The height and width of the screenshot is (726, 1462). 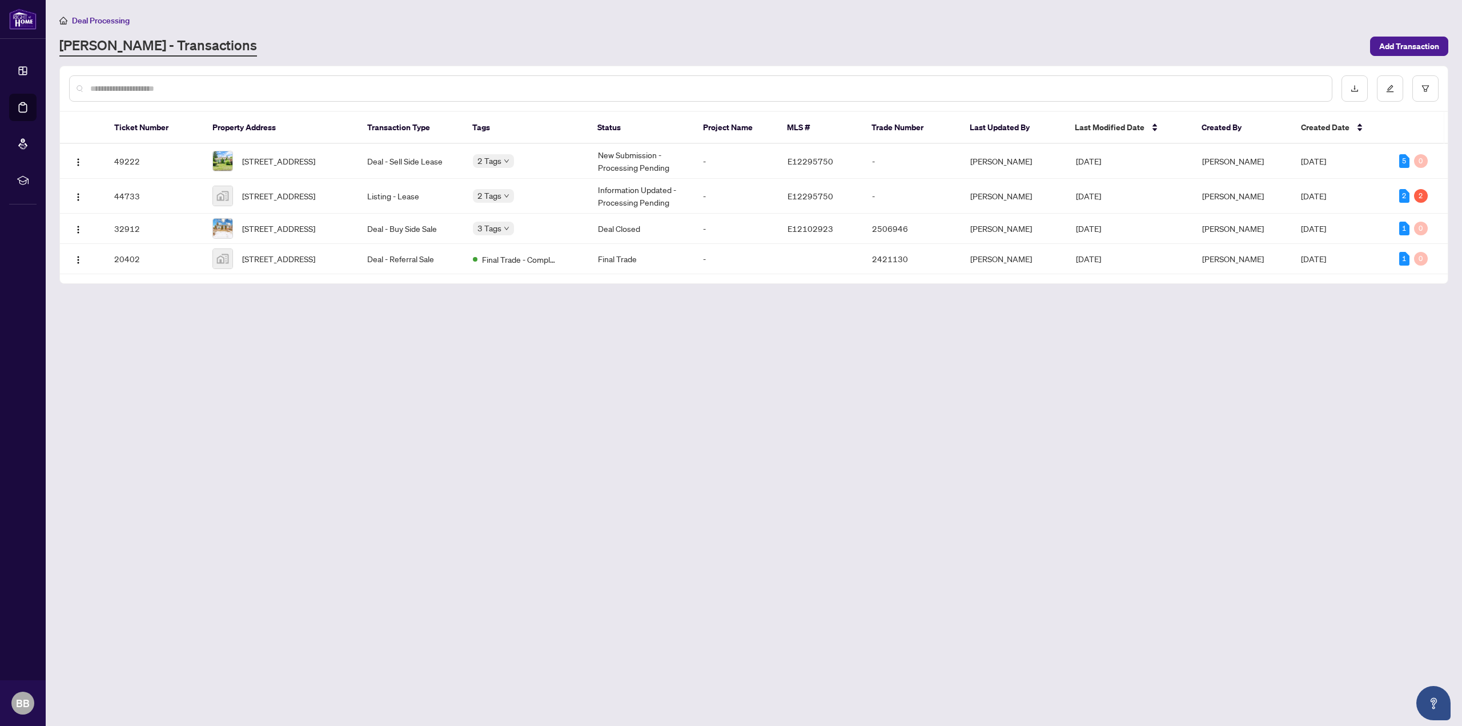 I want to click on span: Final Trade - Completed, so click(x=519, y=259).